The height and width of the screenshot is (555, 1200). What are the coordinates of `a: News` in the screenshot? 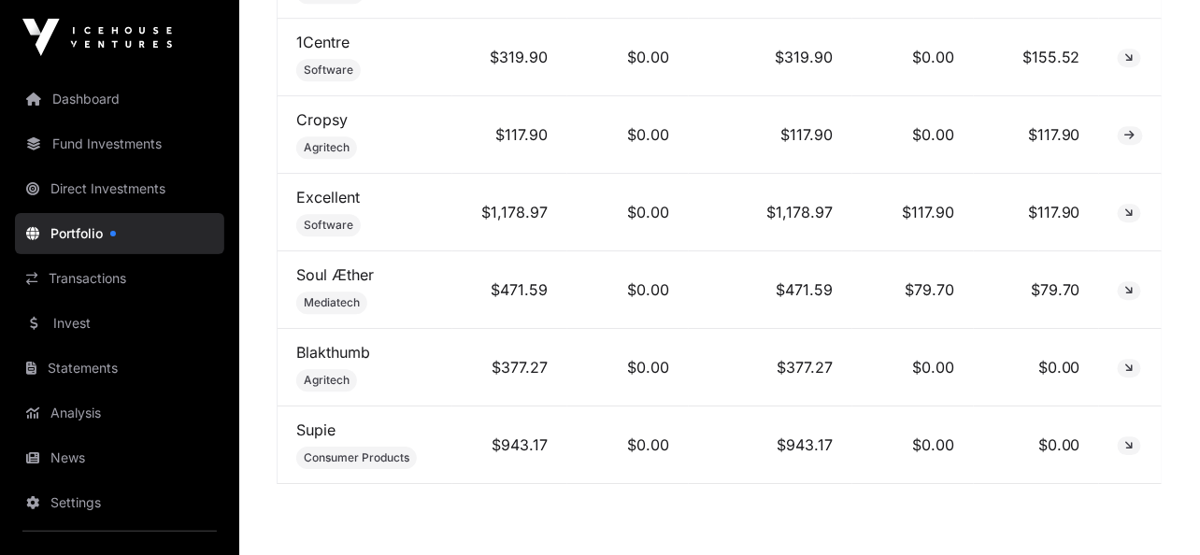 It's located at (120, 458).